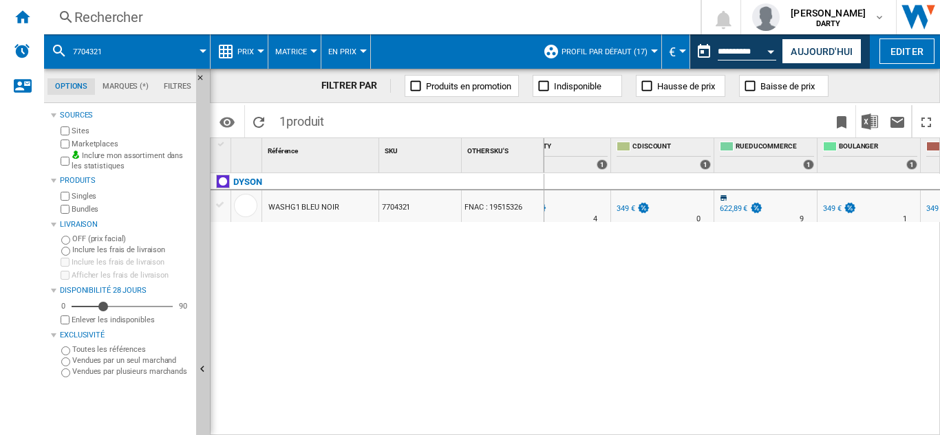  Describe the element at coordinates (65, 161) in the screenshot. I see `input: Inclure mon assortiment dans les statistiques` at that location.